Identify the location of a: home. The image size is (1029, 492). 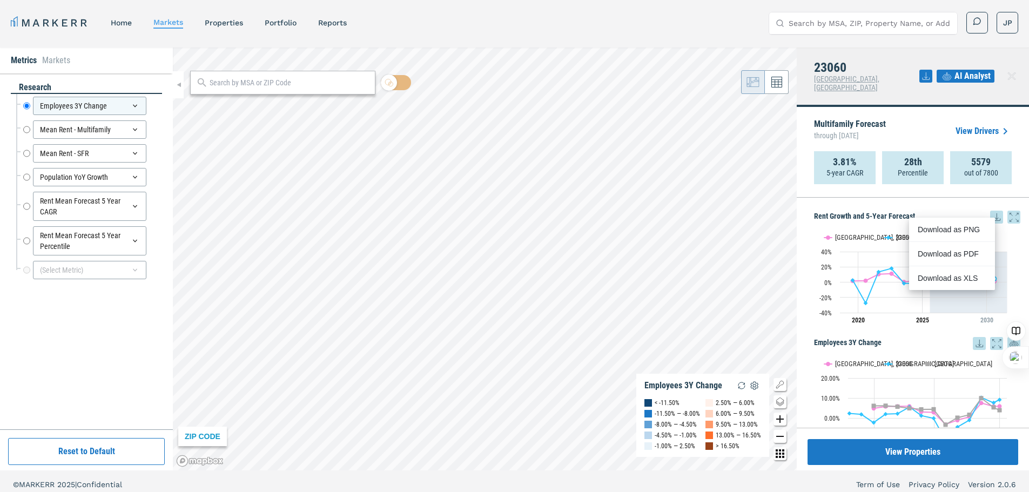
(121, 23).